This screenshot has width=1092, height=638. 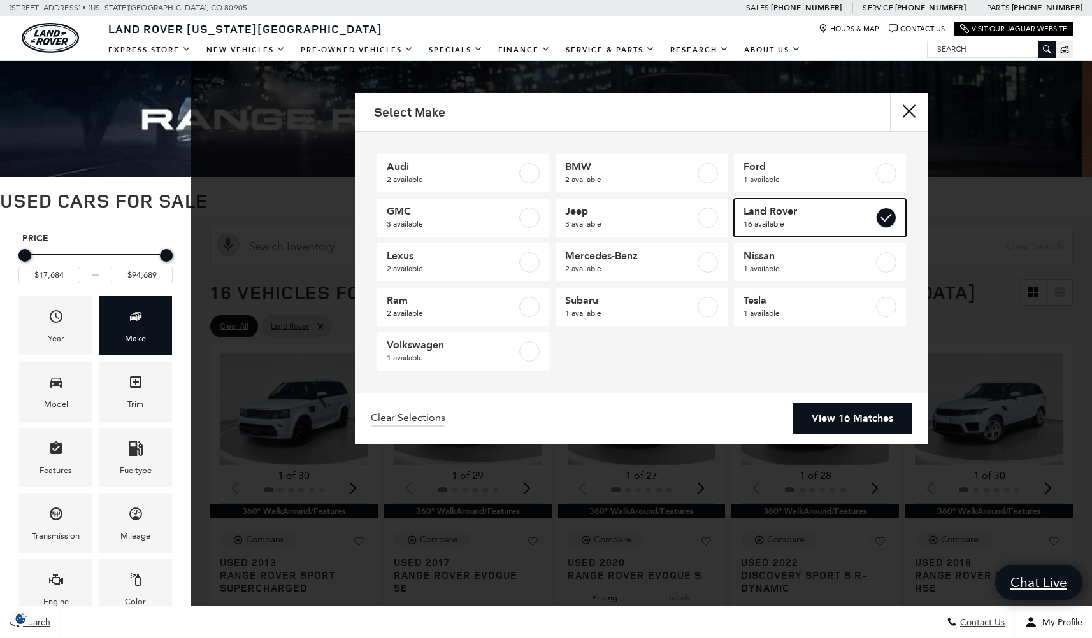 I want to click on div: Make, so click(x=135, y=339).